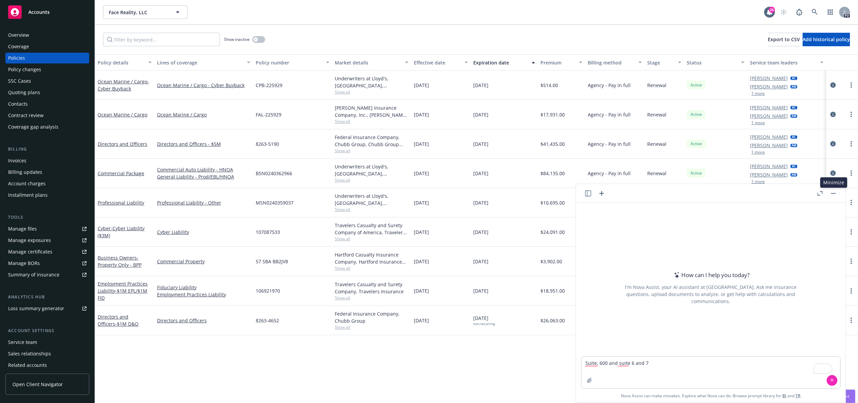 This screenshot has width=858, height=403. I want to click on a: Start snowing, so click(784, 12).